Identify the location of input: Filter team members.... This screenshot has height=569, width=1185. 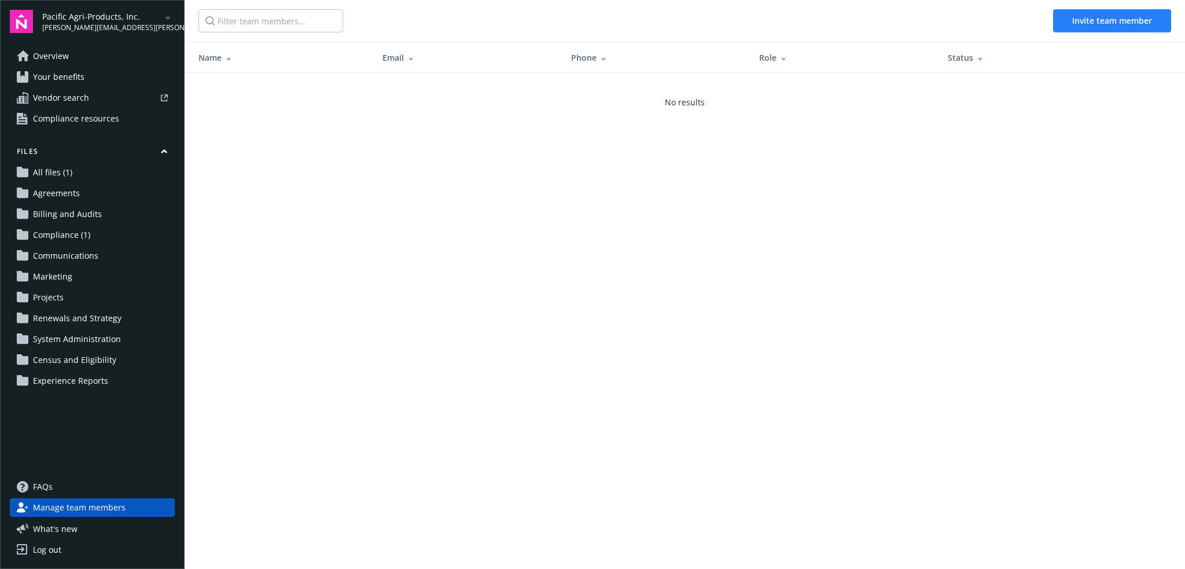
(271, 21).